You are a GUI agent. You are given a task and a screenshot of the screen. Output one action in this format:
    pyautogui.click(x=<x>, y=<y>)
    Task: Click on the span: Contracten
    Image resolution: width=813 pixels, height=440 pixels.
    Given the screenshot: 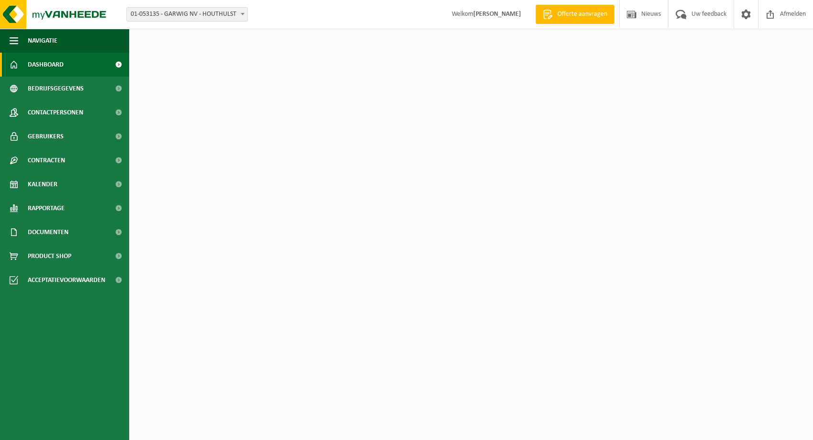 What is the action you would take?
    pyautogui.click(x=46, y=160)
    